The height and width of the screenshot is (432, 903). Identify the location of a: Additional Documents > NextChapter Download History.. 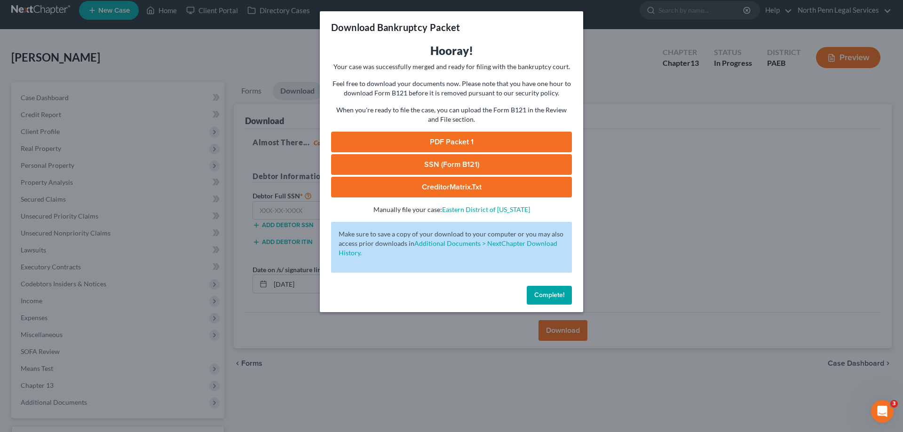
(448, 248).